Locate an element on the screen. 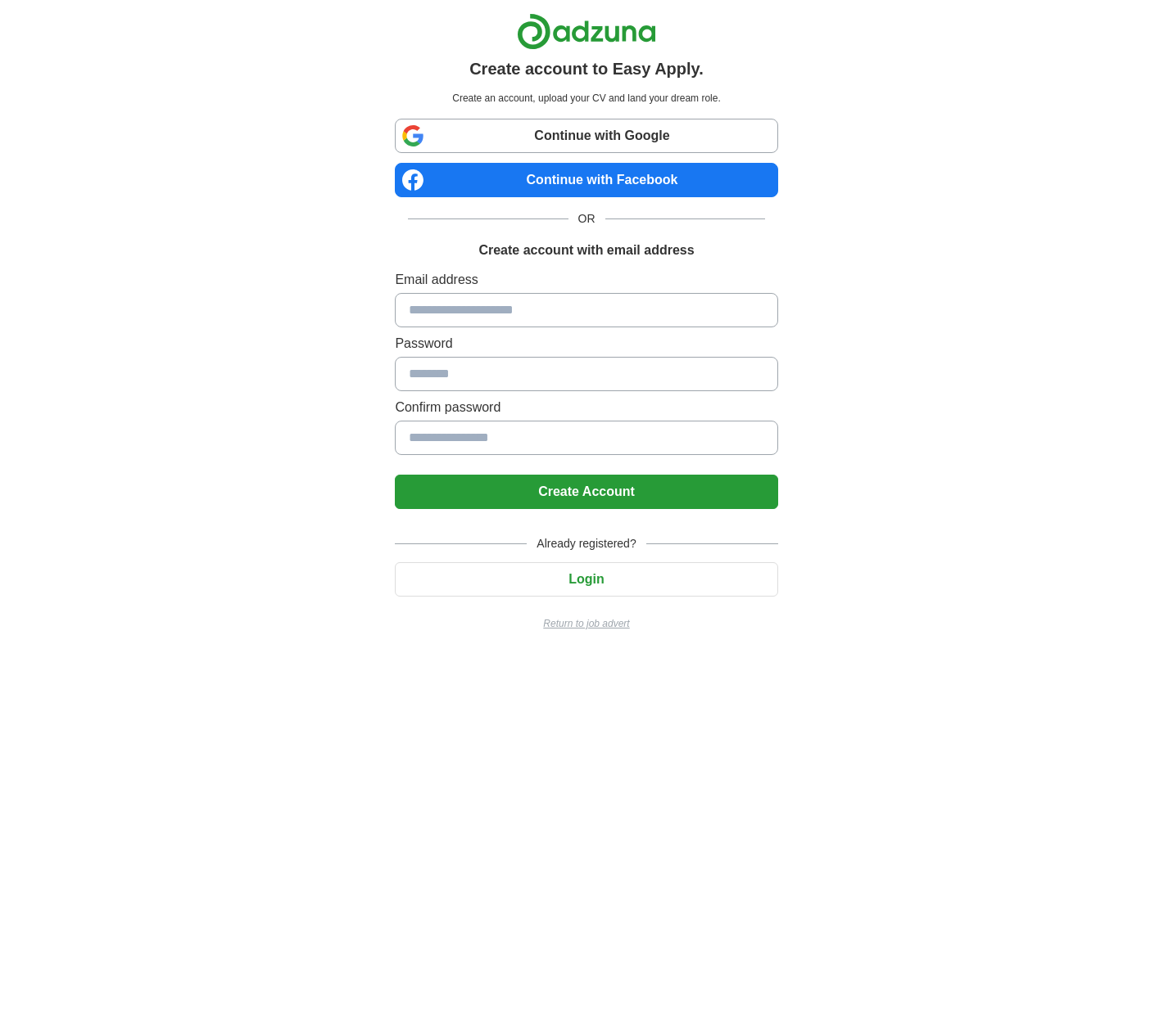  a: Continue with Google is located at coordinates (586, 135).